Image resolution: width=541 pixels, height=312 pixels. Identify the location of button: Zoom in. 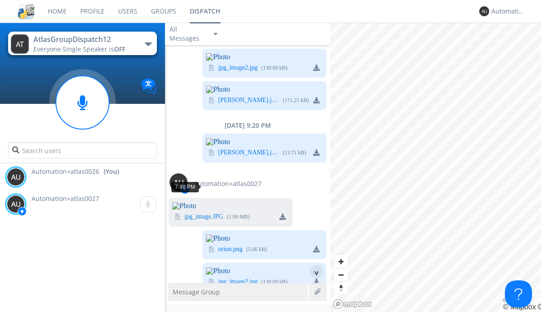
(341, 261).